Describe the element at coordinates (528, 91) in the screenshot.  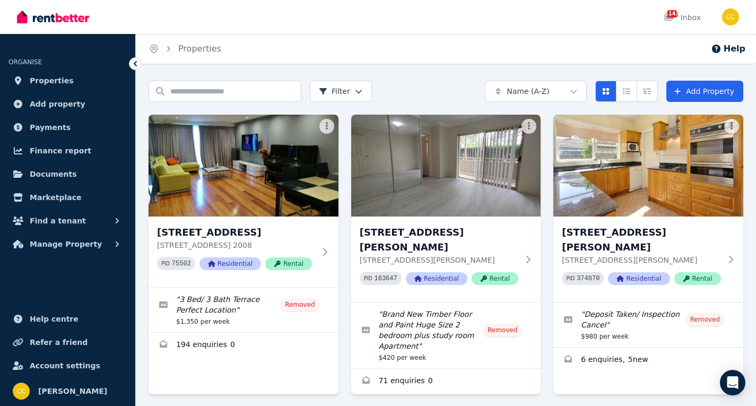
I see `span: Name (A-Z)` at that location.